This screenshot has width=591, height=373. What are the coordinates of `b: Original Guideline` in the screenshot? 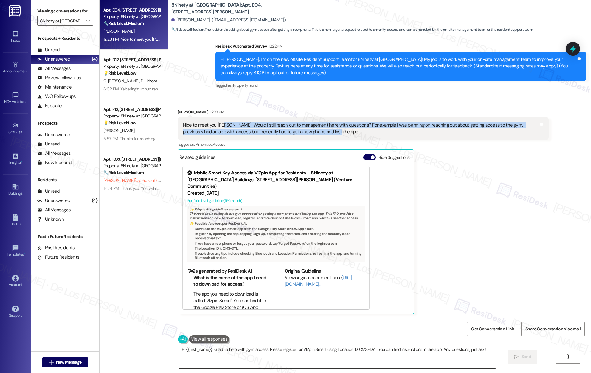 It's located at (303, 271).